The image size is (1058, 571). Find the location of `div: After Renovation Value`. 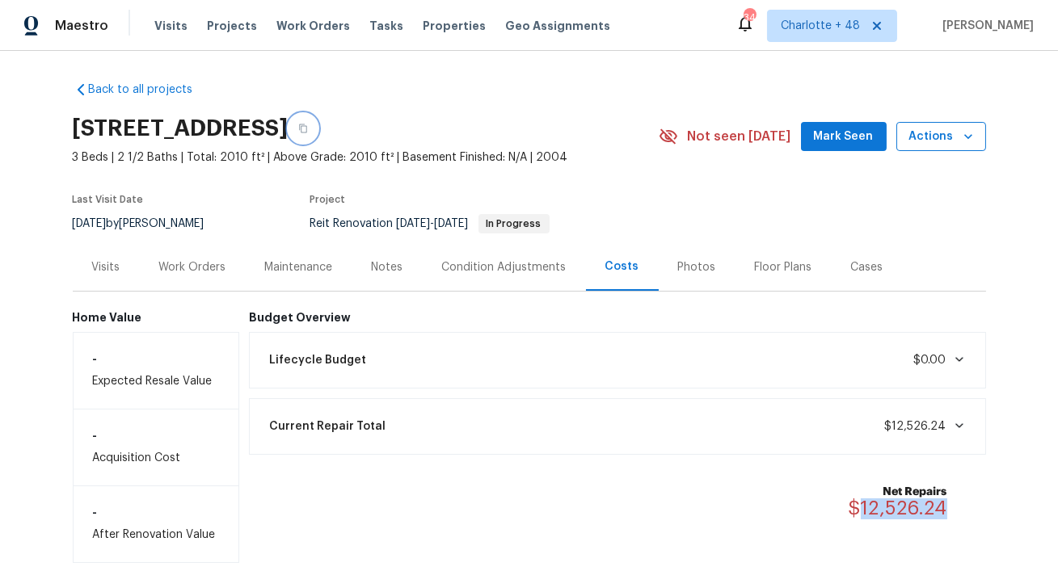

div: After Renovation Value is located at coordinates (156, 524).